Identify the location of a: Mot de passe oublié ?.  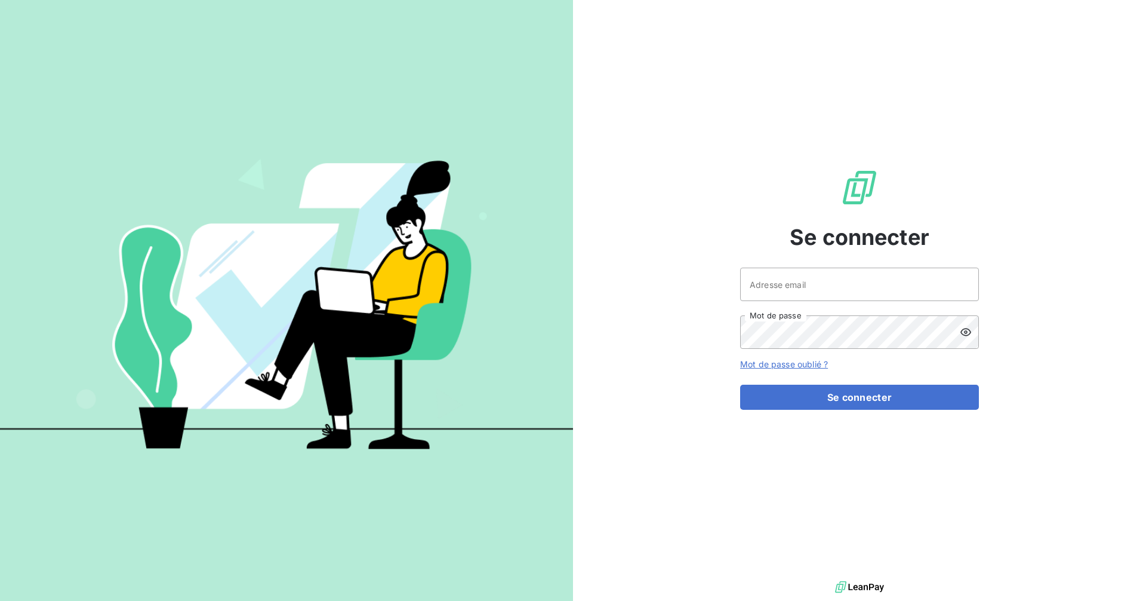
(784, 364).